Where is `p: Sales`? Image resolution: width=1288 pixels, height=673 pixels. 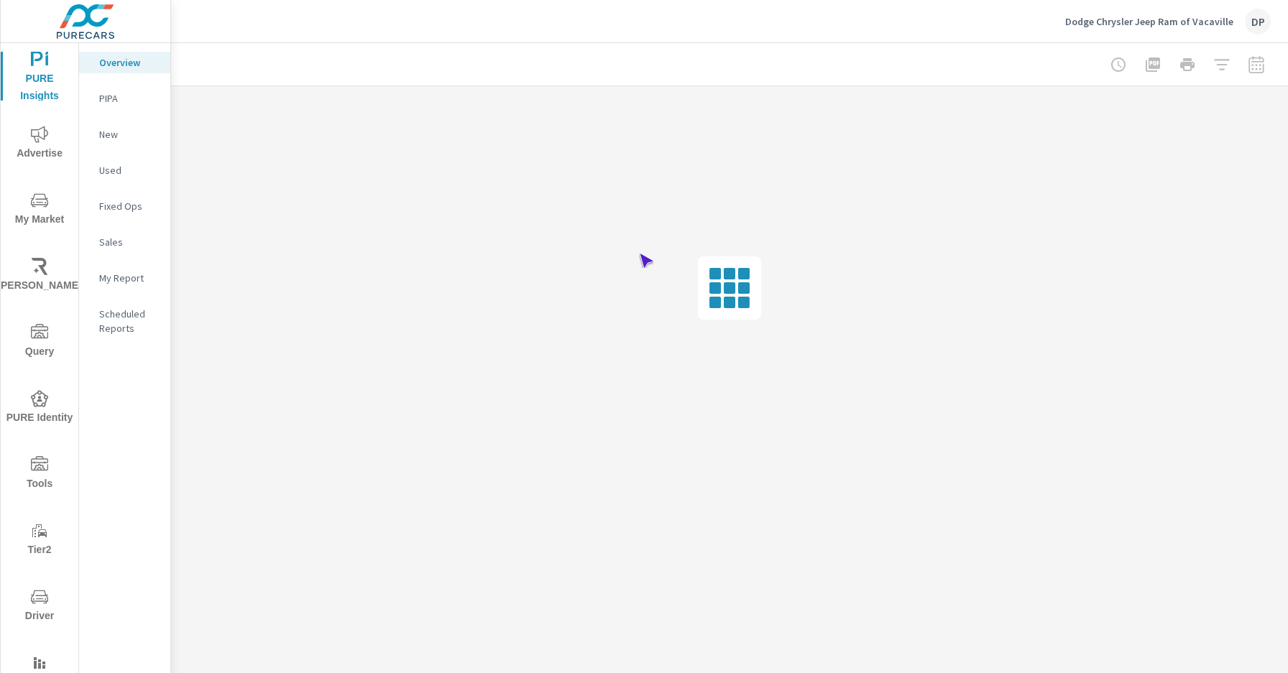
p: Sales is located at coordinates (129, 242).